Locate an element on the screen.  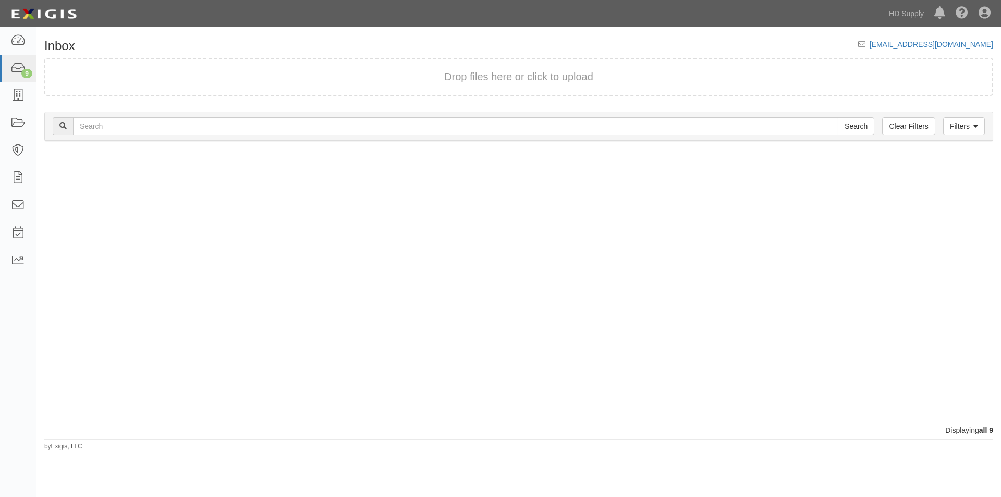
div: Displaying is located at coordinates (519, 430).